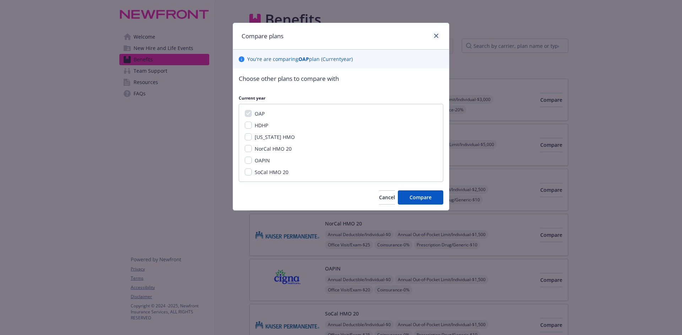  What do you see at coordinates (420, 197) in the screenshot?
I see `span: Compare` at bounding box center [420, 197].